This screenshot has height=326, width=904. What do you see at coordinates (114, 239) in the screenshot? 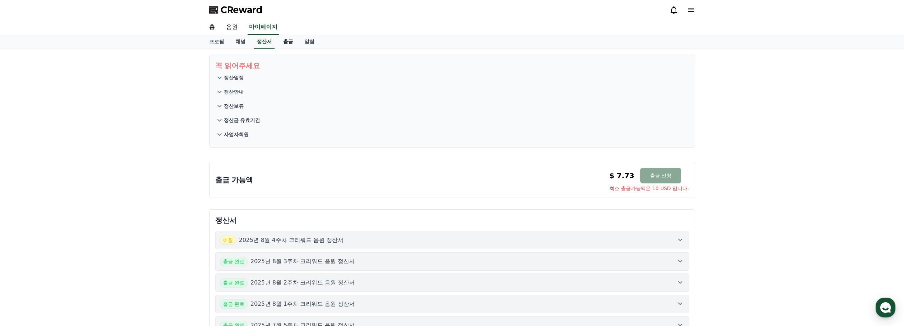
I see `span: 설정` at bounding box center [114, 239].